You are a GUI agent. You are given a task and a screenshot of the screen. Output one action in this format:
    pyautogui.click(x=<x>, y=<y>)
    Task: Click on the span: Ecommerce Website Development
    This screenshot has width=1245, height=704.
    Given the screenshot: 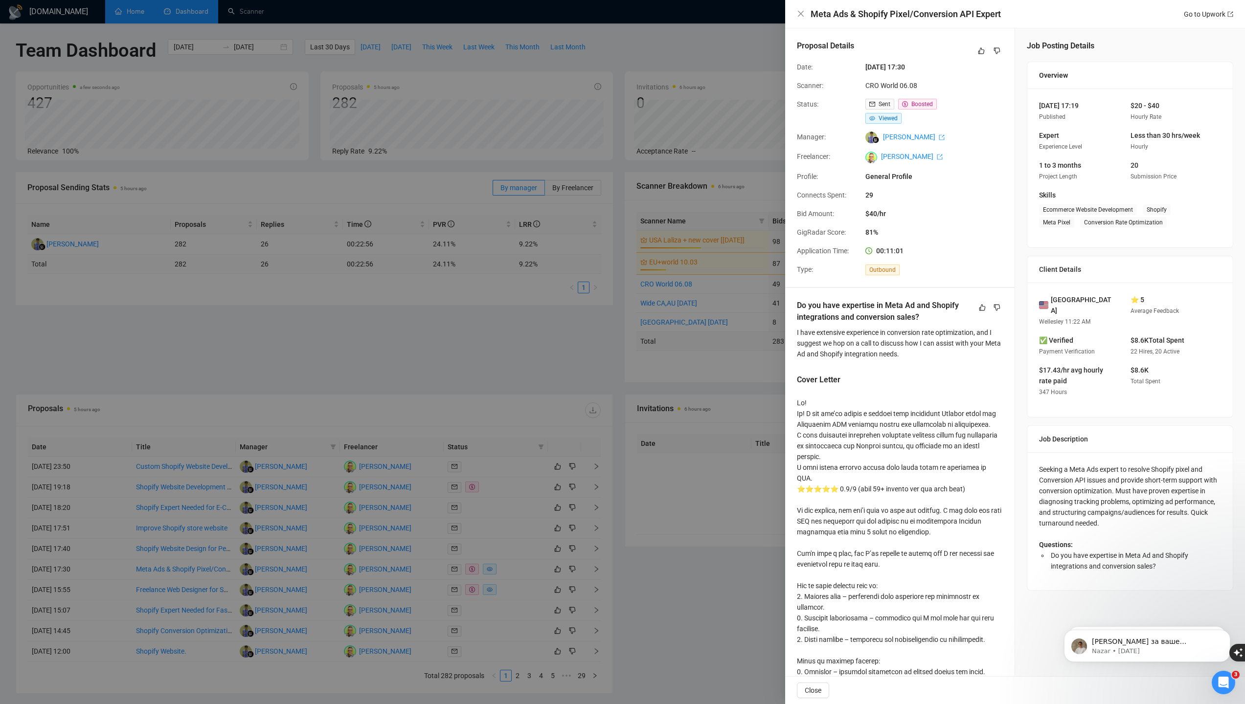 What is the action you would take?
    pyautogui.click(x=1088, y=210)
    